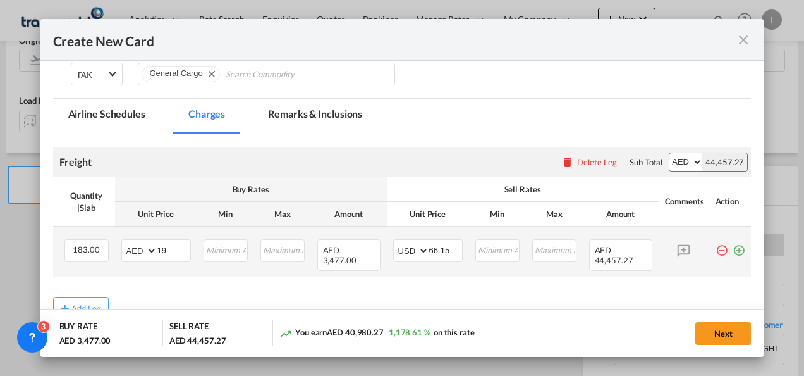 This screenshot has width=804, height=376. I want to click on div: AED 3,477.00, so click(85, 340).